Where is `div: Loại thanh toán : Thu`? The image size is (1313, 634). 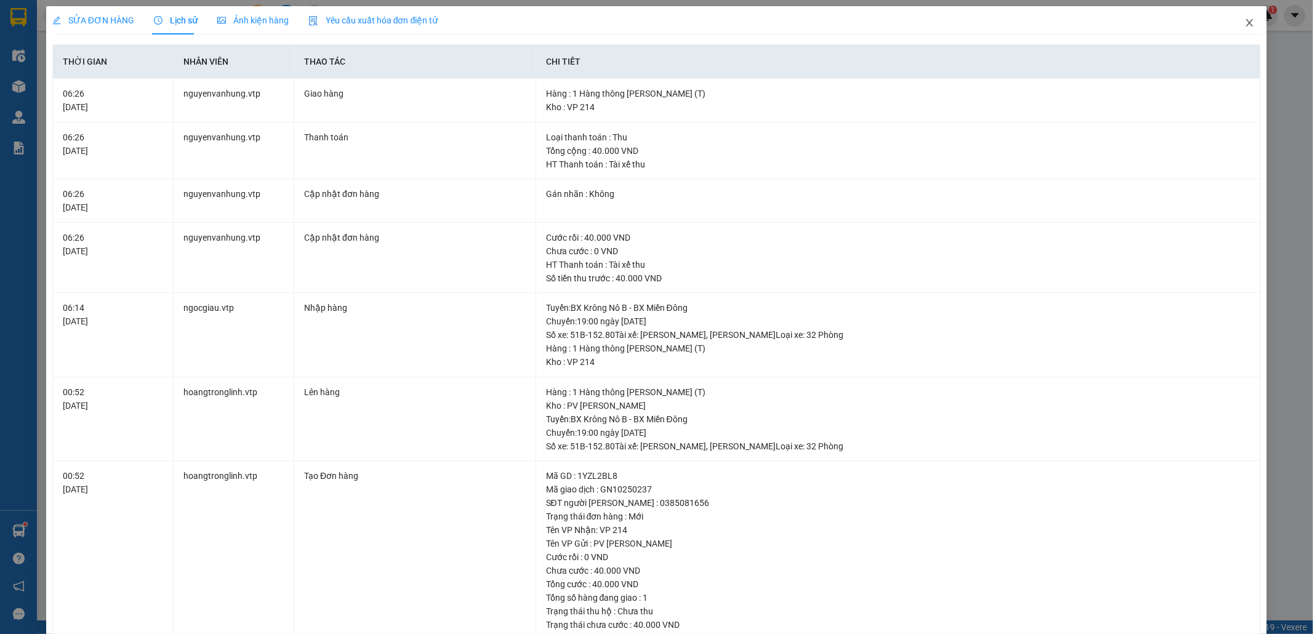
div: Loại thanh toán : Thu is located at coordinates (898, 137).